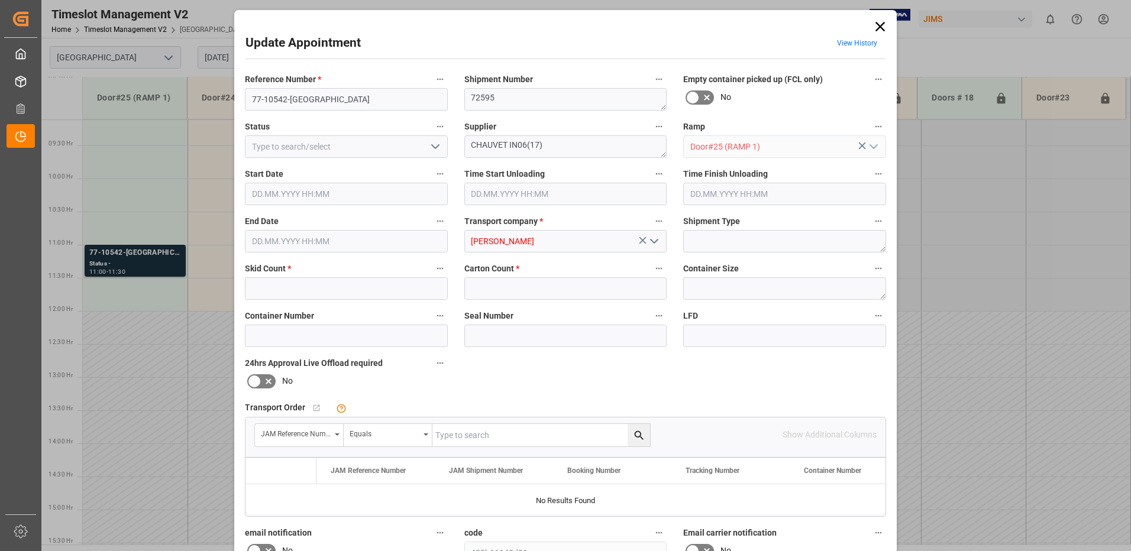 Image resolution: width=1131 pixels, height=551 pixels. Describe the element at coordinates (499, 79) in the screenshot. I see `span: Shipment Number` at that location.